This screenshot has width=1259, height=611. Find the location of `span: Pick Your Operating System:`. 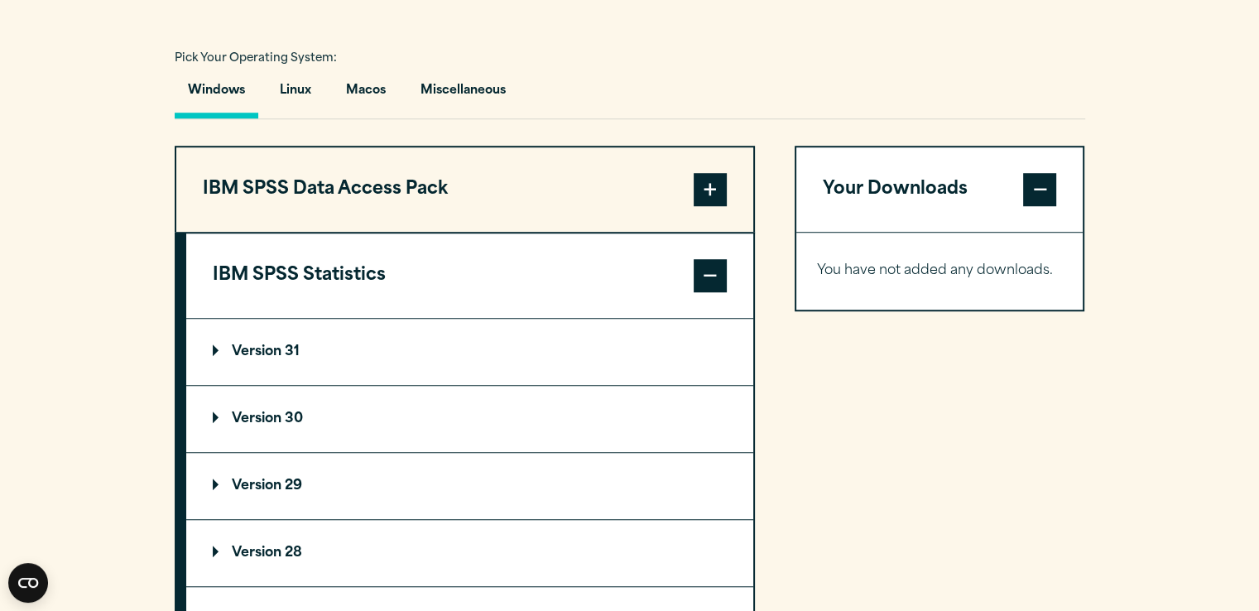

span: Pick Your Operating System: is located at coordinates (256, 58).